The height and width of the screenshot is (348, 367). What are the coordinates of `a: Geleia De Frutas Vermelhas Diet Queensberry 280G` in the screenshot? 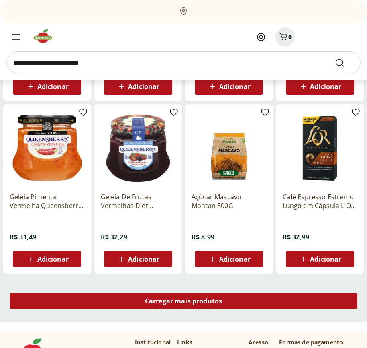 It's located at (138, 201).